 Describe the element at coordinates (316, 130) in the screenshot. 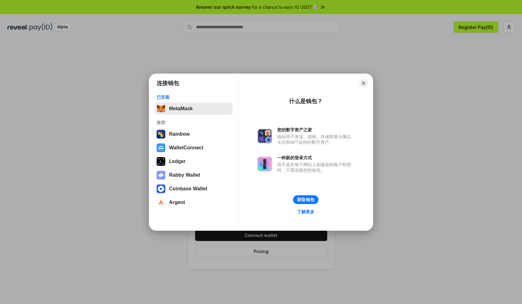

I see `div: 您的数字资产之家` at that location.